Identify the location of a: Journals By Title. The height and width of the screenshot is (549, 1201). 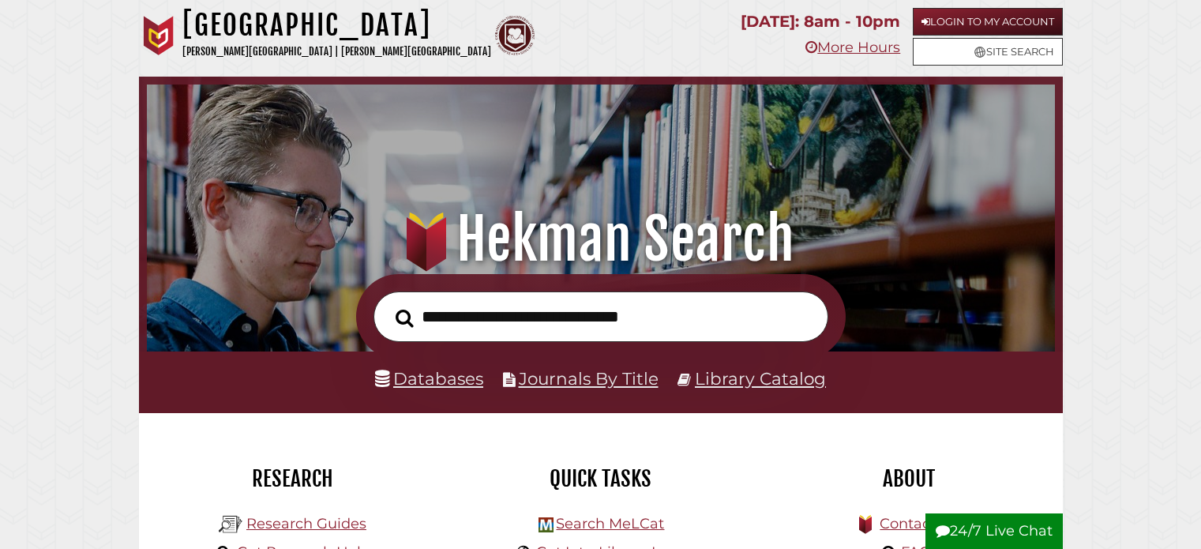
(588, 378).